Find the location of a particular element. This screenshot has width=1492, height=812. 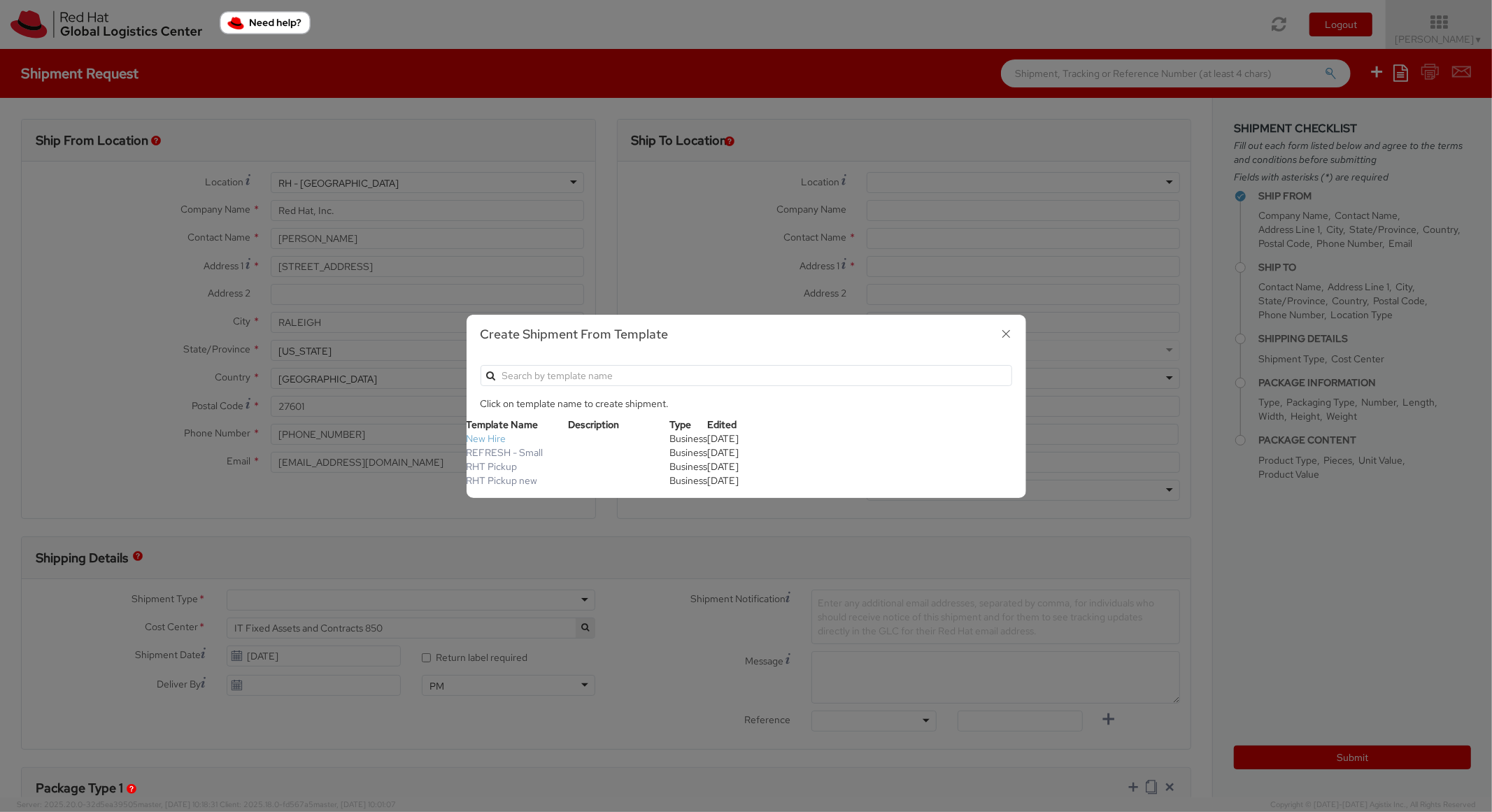

a: RHT Pickup is located at coordinates (492, 467).